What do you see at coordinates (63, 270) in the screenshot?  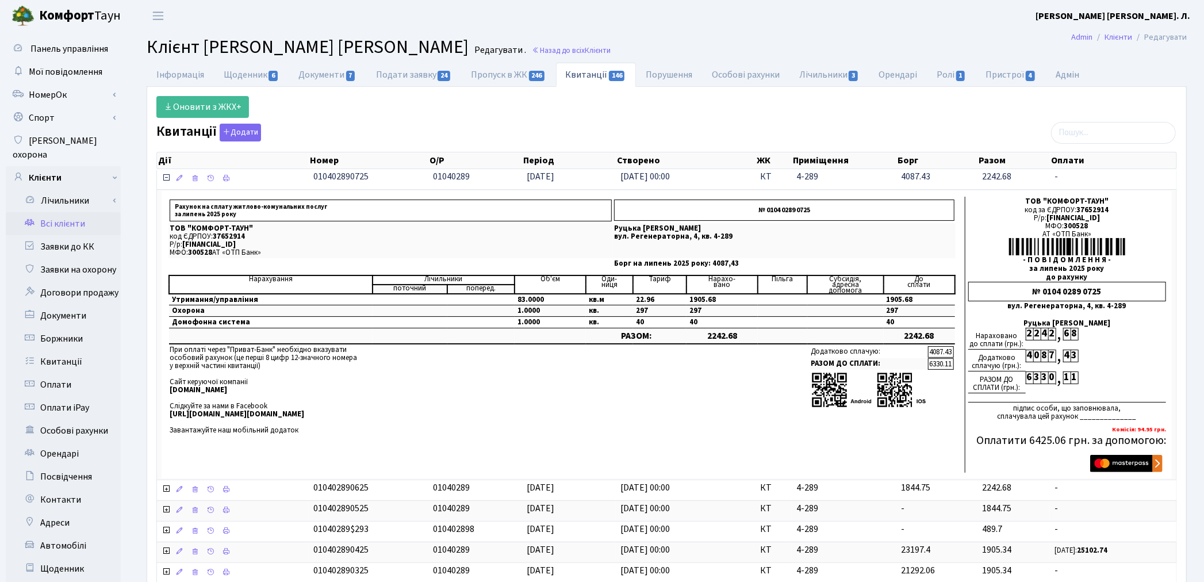 I see `a: Заявки на охорону` at bounding box center [63, 270].